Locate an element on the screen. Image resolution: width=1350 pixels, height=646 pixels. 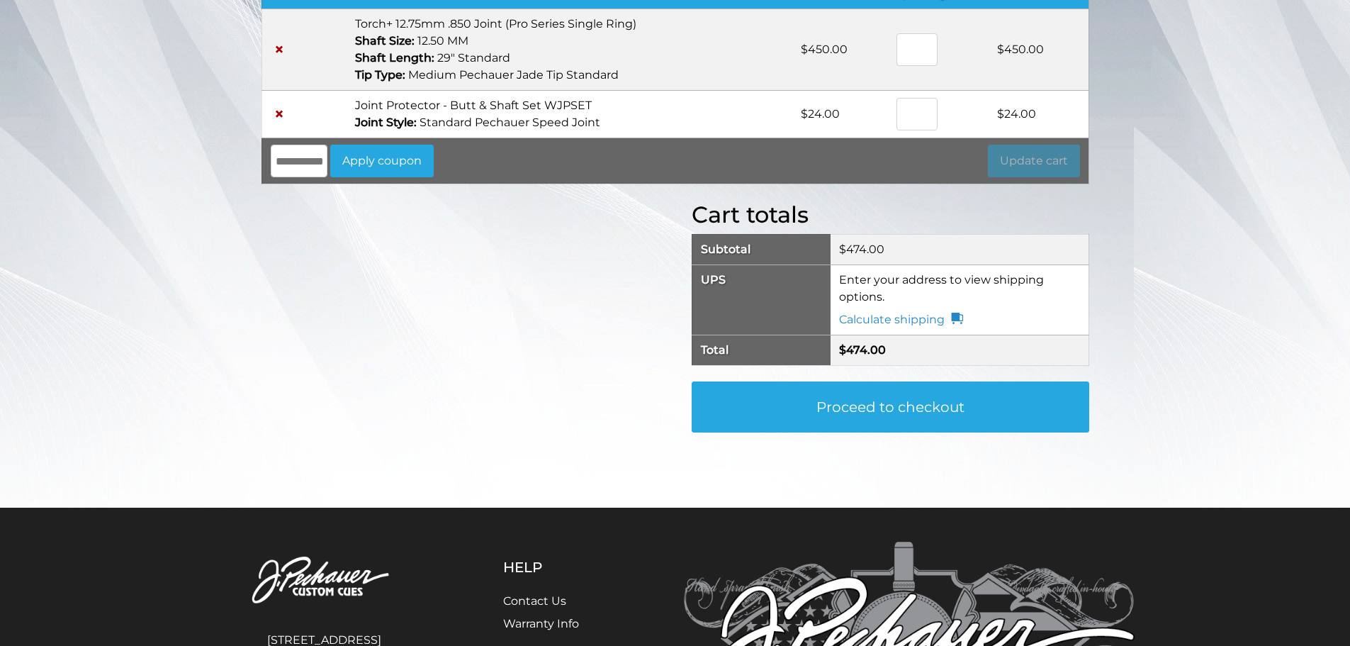
th: Total is located at coordinates (761, 349).